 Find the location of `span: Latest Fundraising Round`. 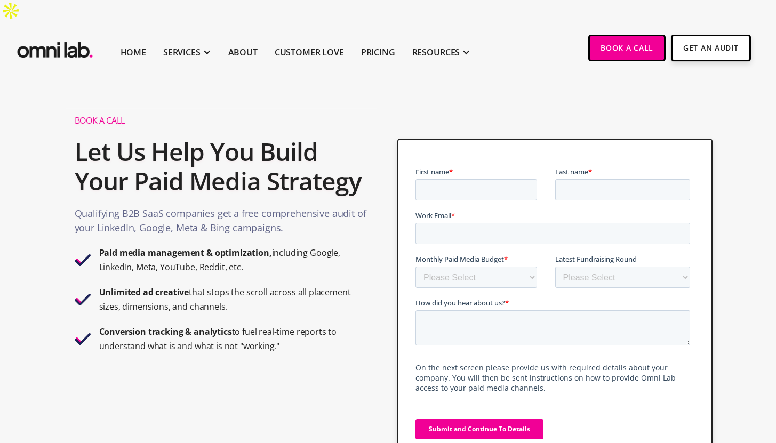

span: Latest Fundraising Round is located at coordinates (180, 93).